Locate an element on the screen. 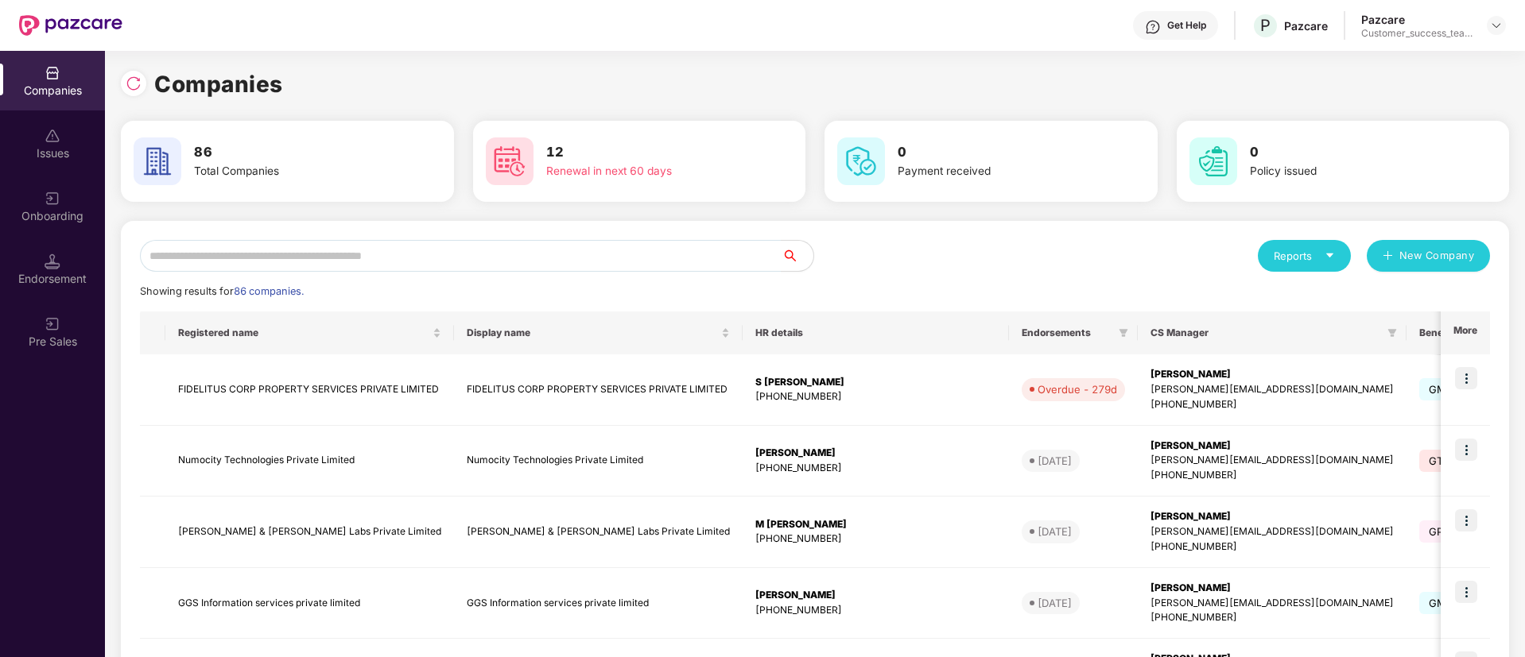  th: Registered name is located at coordinates (309, 333).